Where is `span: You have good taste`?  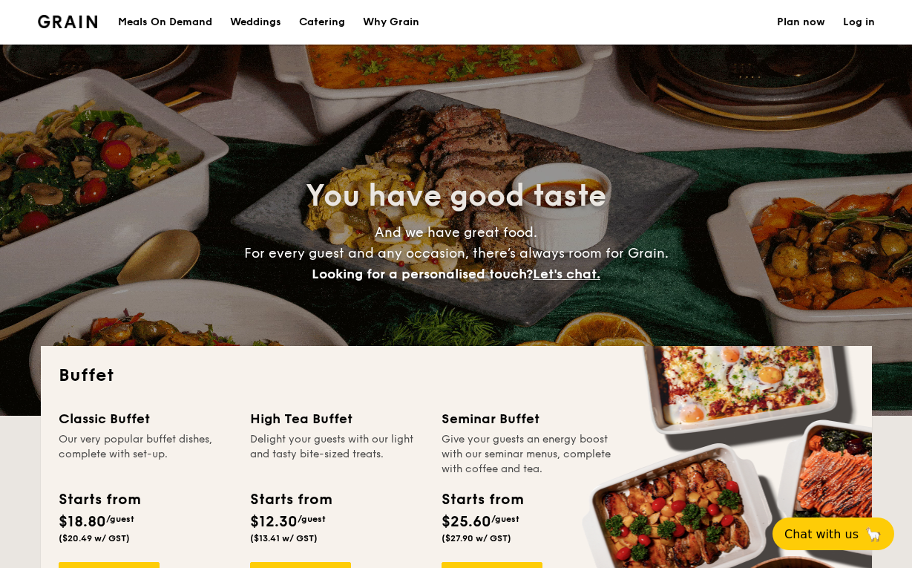
span: You have good taste is located at coordinates (456, 196).